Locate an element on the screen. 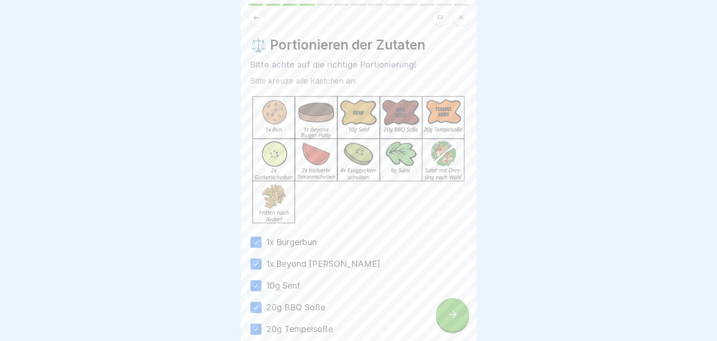  div: Bitte kreuze alle Kästchen an. is located at coordinates (359, 81).